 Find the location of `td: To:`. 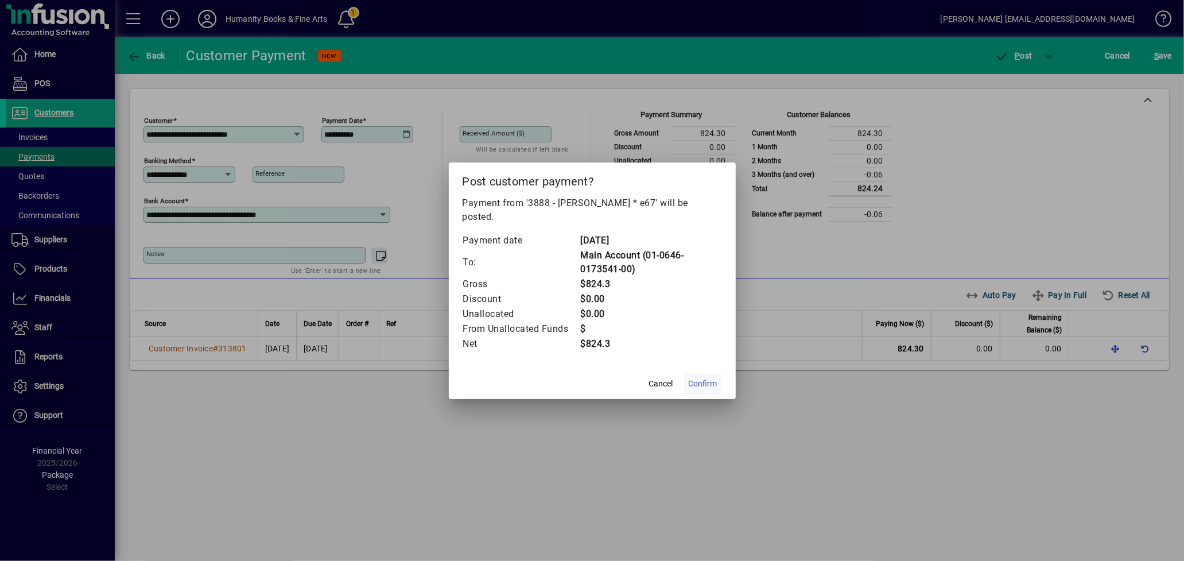

td: To: is located at coordinates (521, 262).